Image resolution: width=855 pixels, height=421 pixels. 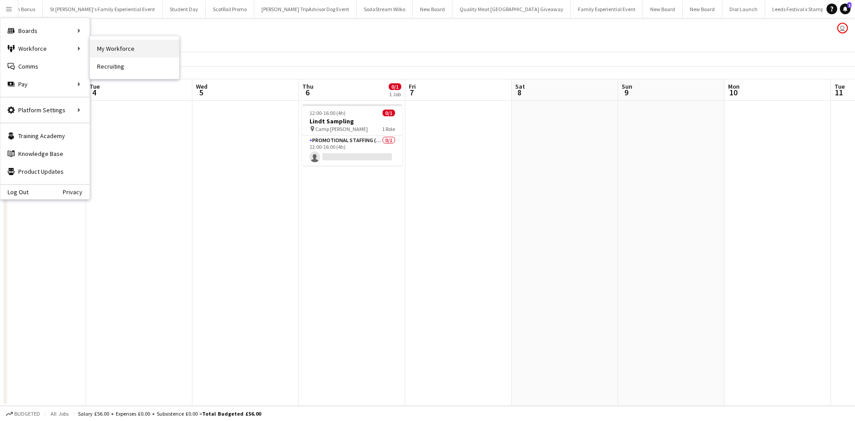 What do you see at coordinates (411, 92) in the screenshot?
I see `span: 7` at bounding box center [411, 92].